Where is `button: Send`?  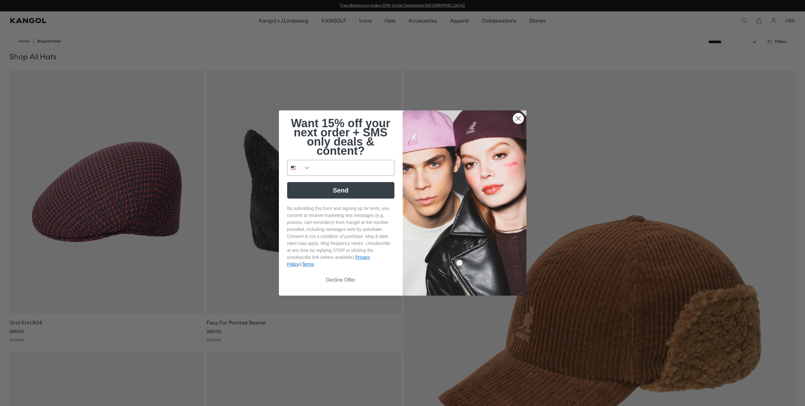
button: Send is located at coordinates (341, 190).